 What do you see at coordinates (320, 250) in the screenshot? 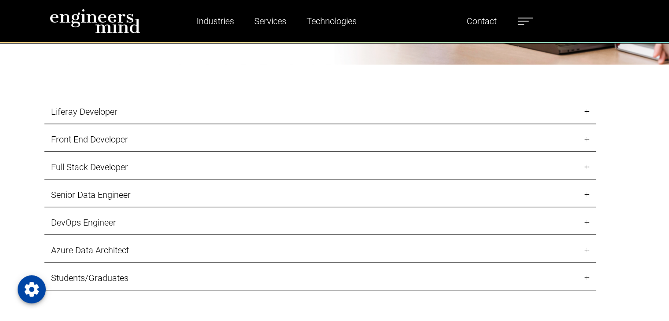
I see `a: Azure Data Architect` at bounding box center [320, 250].